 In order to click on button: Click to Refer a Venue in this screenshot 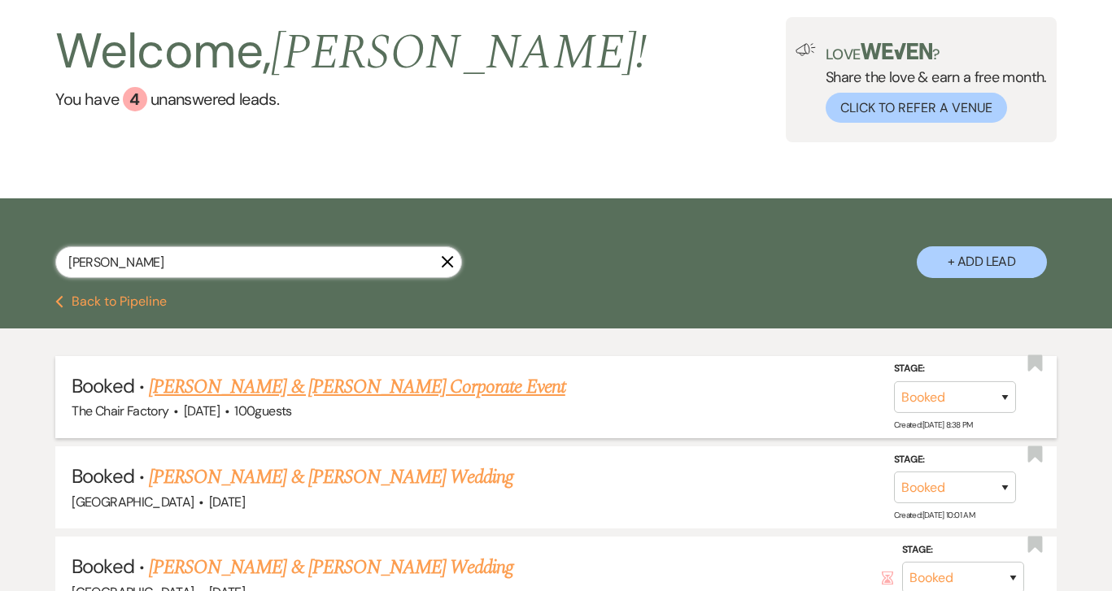, I will do `click(916, 107)`.